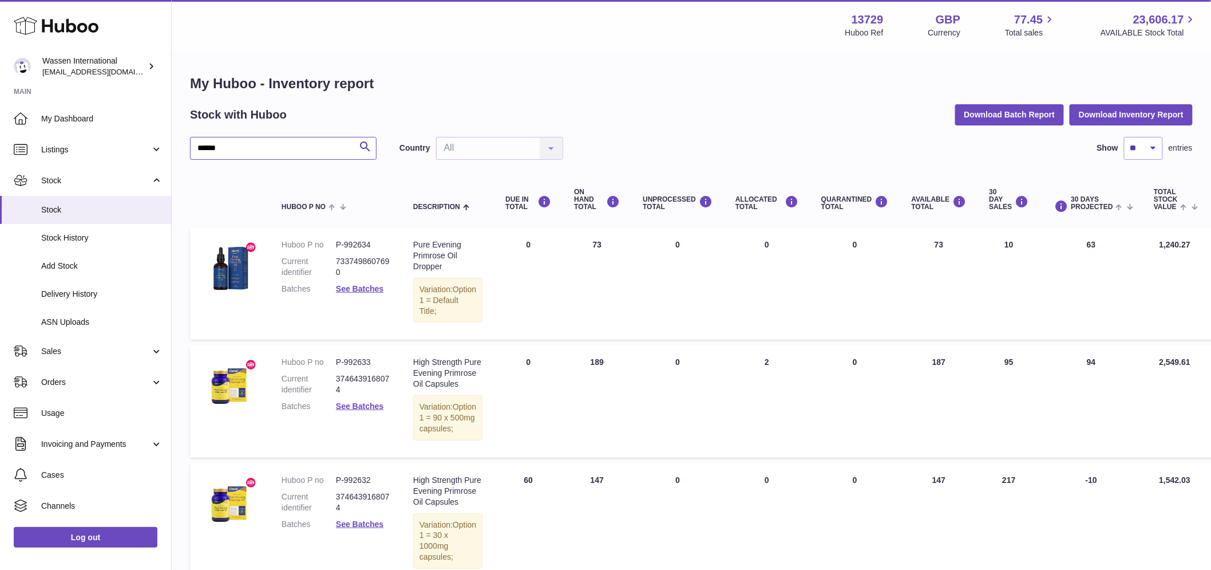 This screenshot has height=570, width=1211. What do you see at coordinates (692, 84) in the screenshot?
I see `h1: My Huboo - Inventory report` at bounding box center [692, 84].